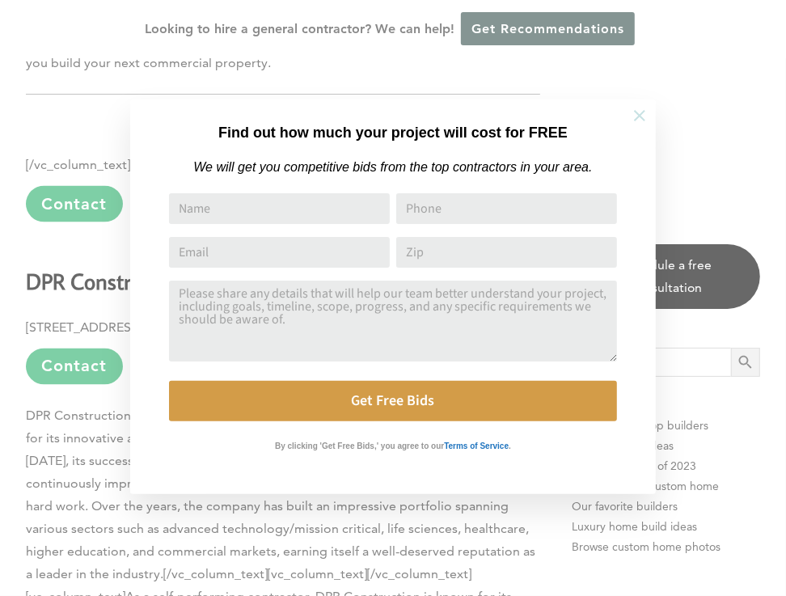 The height and width of the screenshot is (596, 786). What do you see at coordinates (639, 116) in the screenshot?
I see `button: Close` at bounding box center [639, 116].